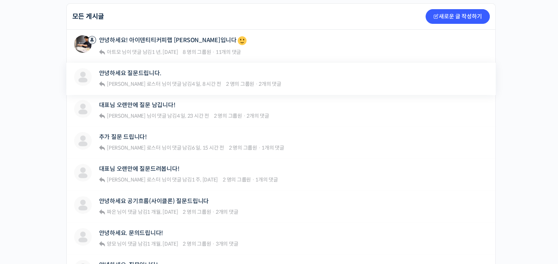  What do you see at coordinates (197, 52) in the screenshot?
I see `span: 8 명의 그룹원` at bounding box center [197, 52].